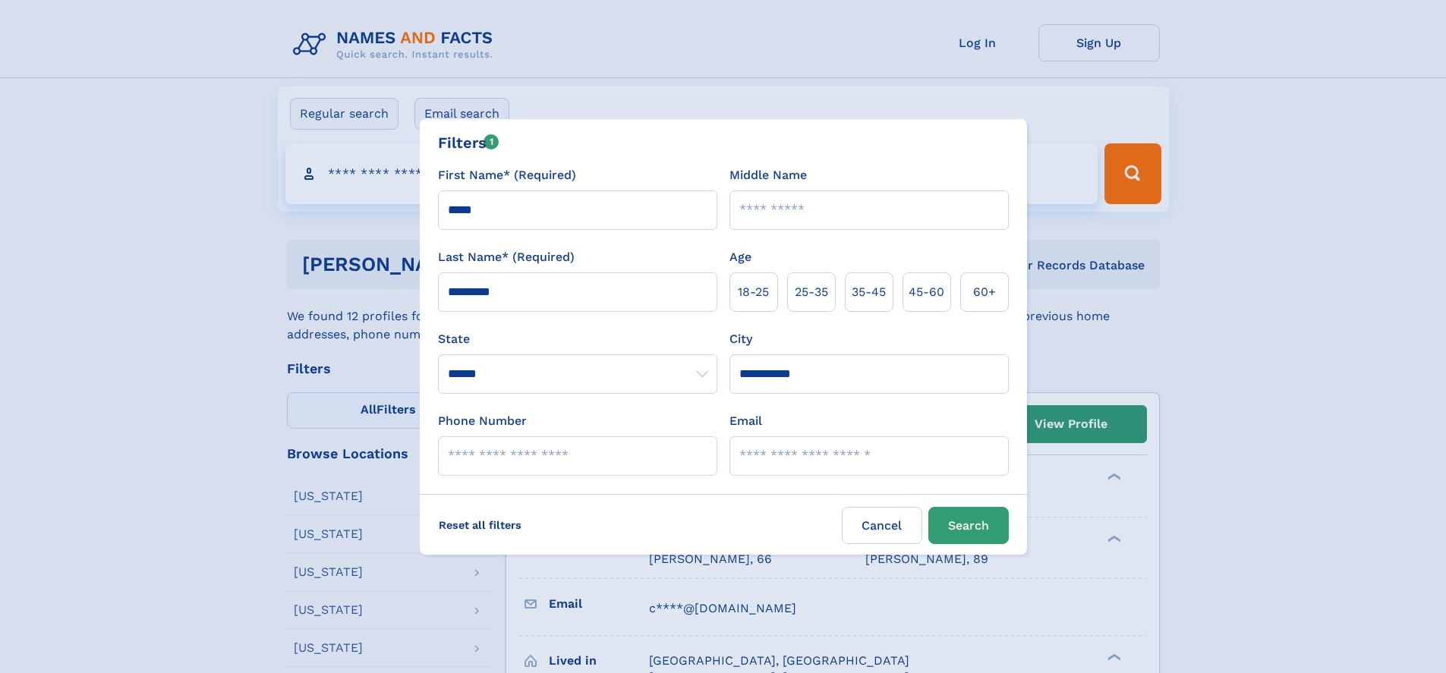  What do you see at coordinates (480, 525) in the screenshot?
I see `label: Reset all filters` at bounding box center [480, 525].